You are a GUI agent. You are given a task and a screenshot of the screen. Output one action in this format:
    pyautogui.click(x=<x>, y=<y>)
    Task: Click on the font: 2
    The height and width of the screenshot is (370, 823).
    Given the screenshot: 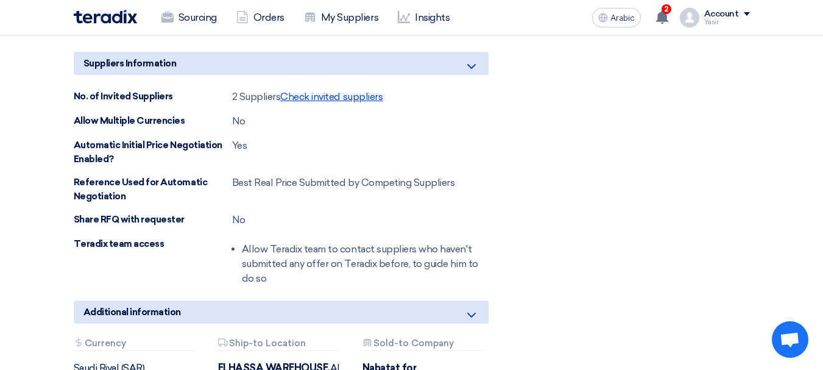 What is the action you would take?
    pyautogui.click(x=665, y=9)
    